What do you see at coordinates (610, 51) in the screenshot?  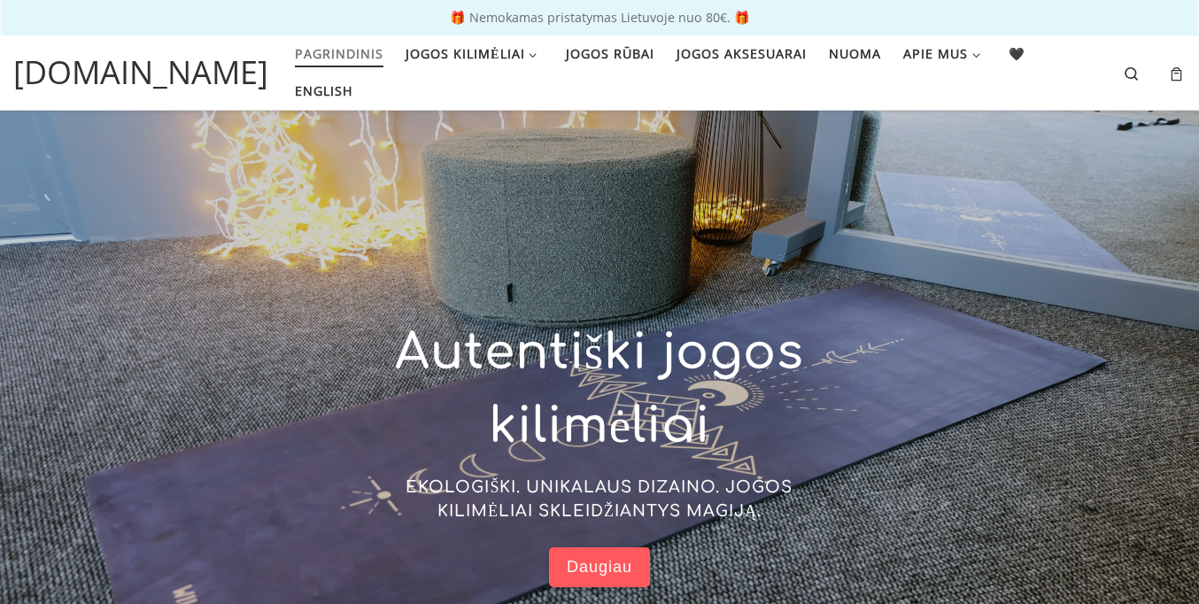 I see `span: Jogos rūbai` at bounding box center [610, 51].